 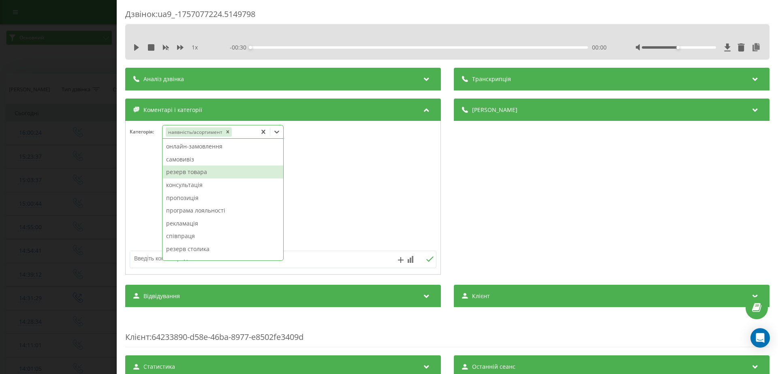 I want to click on div: сертифікат, so click(x=223, y=262).